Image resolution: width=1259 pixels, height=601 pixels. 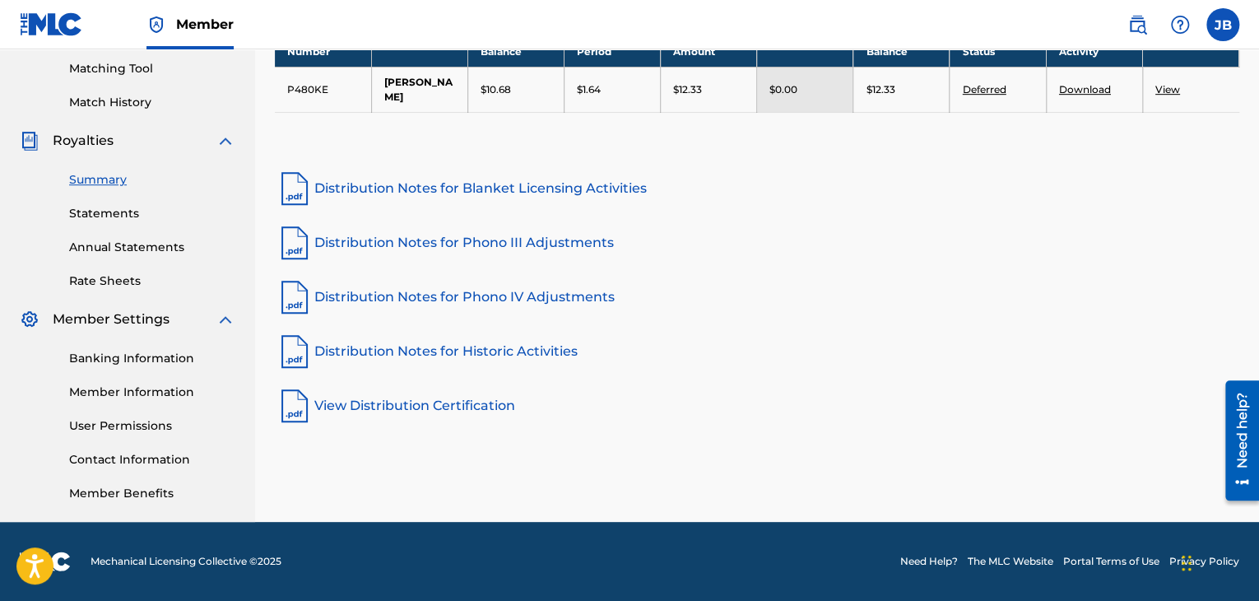 I want to click on img: help, so click(x=1180, y=25).